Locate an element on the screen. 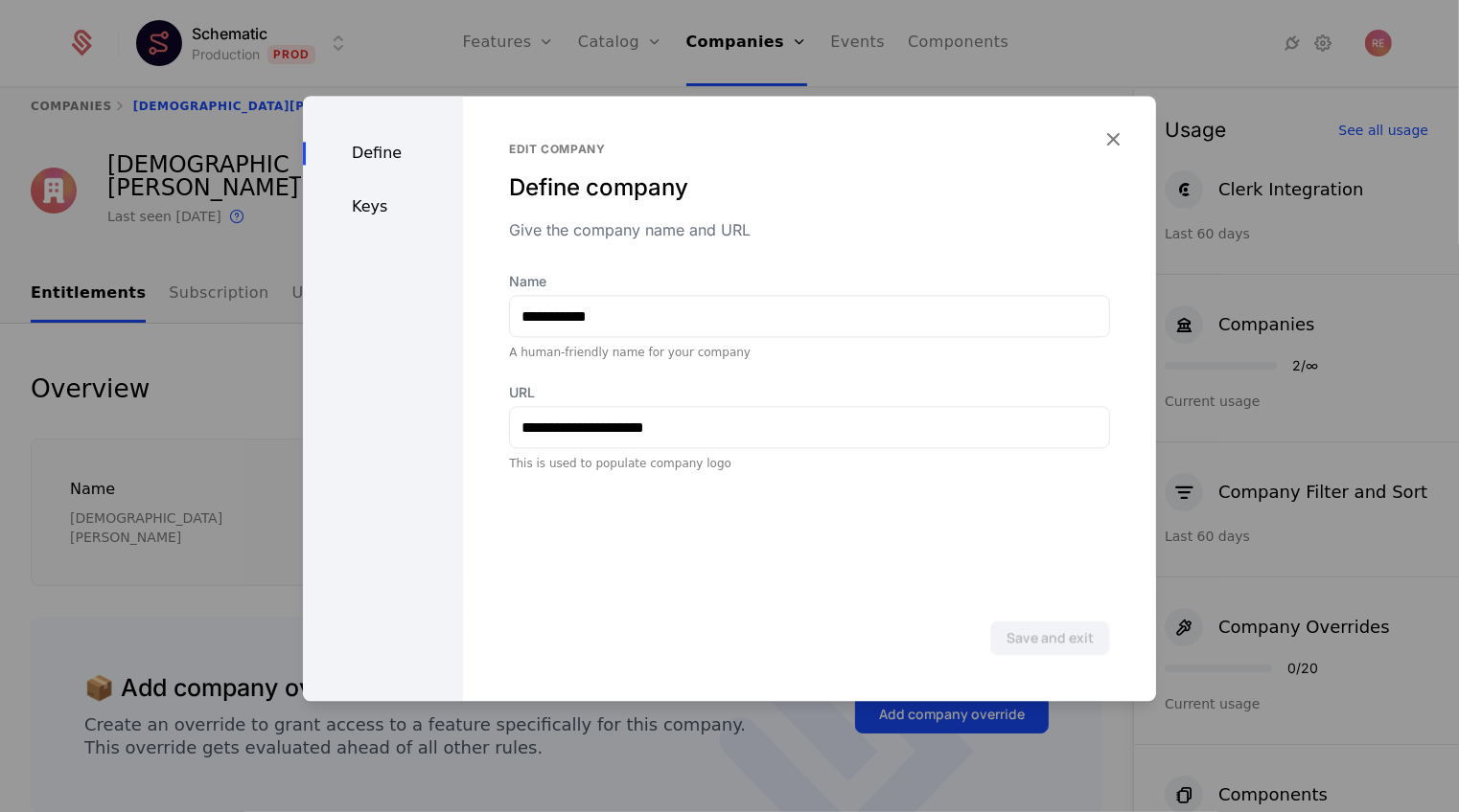  div: Edit company is located at coordinates (809, 150).